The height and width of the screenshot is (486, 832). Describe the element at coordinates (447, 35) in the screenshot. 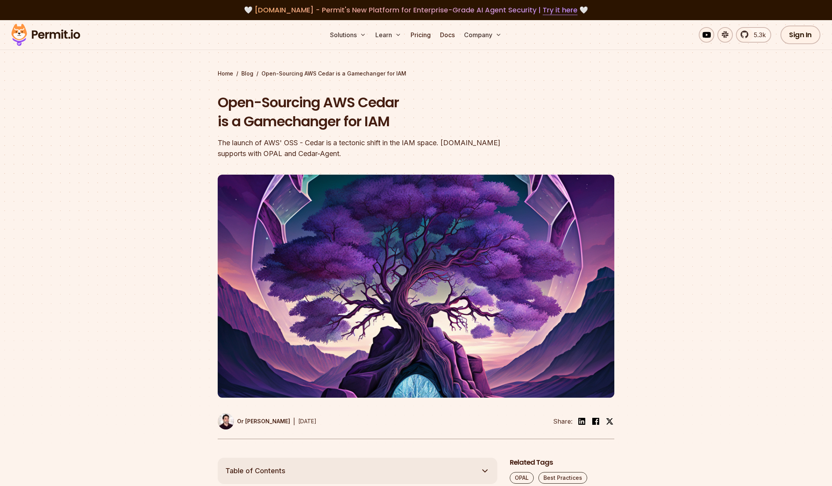

I see `a: Docs` at that location.